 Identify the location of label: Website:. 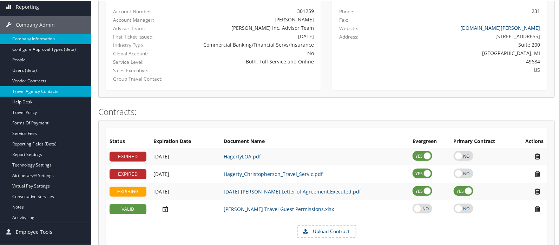
(348, 28).